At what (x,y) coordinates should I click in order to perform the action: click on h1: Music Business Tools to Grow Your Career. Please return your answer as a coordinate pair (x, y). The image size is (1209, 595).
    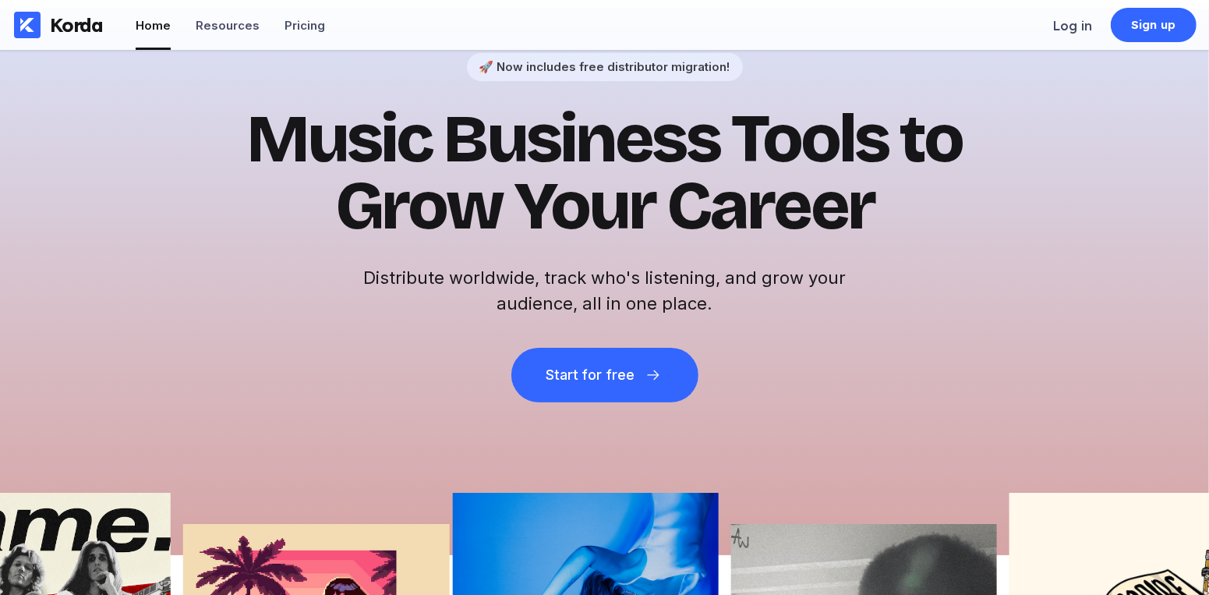
    Looking at the image, I should click on (605, 173).